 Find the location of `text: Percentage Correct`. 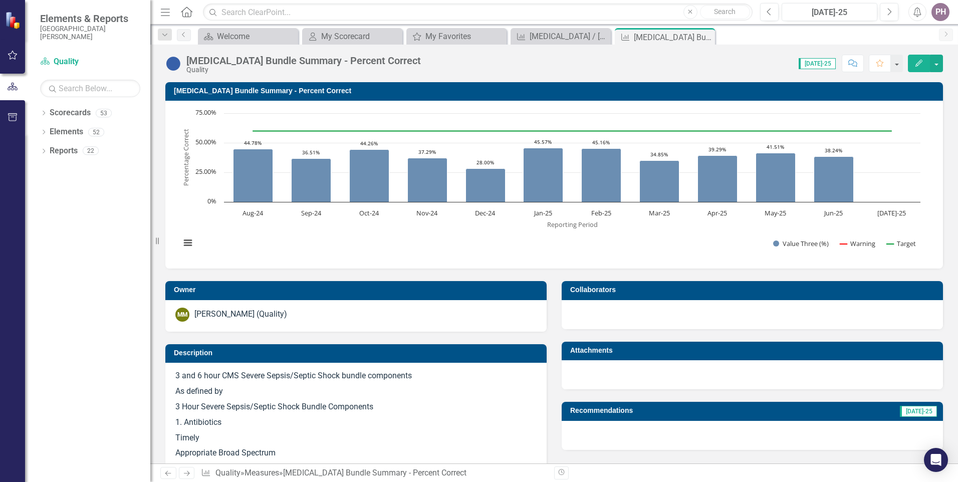

text: Percentage Correct is located at coordinates (186, 158).